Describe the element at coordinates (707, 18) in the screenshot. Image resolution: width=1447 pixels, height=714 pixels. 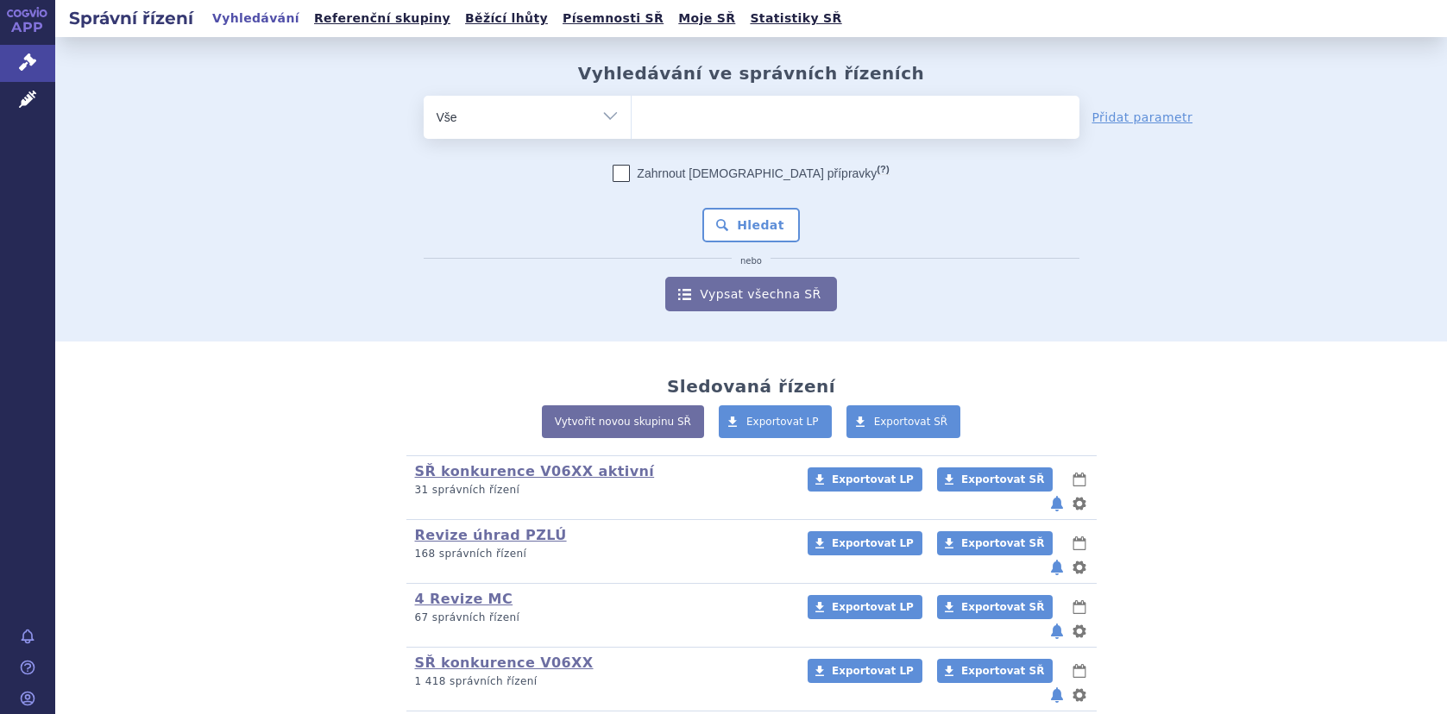
I see `a: Moje SŘ` at that location.